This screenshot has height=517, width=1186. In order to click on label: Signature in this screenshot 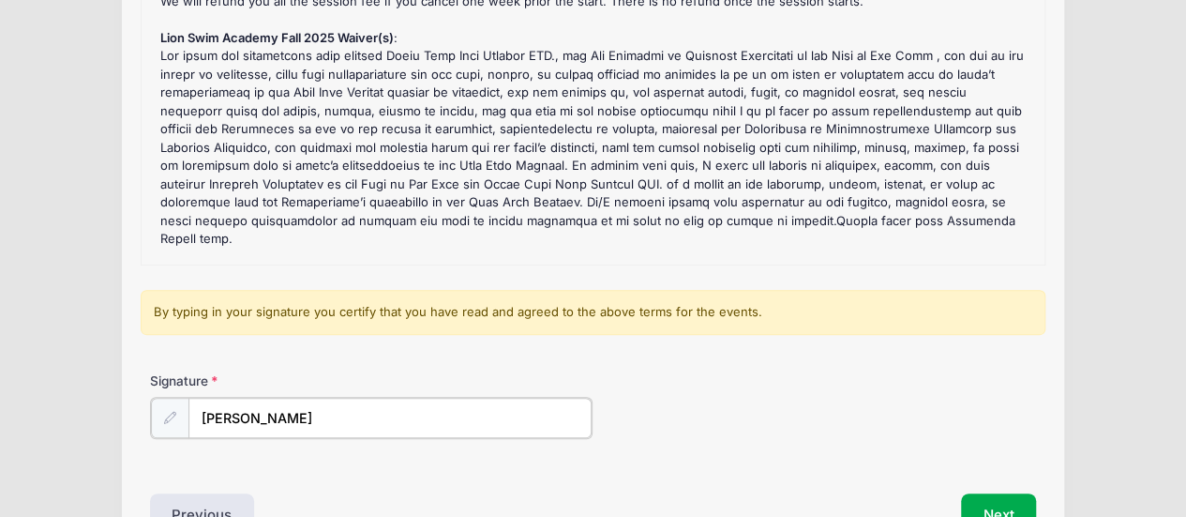, I will do `click(261, 381)`.